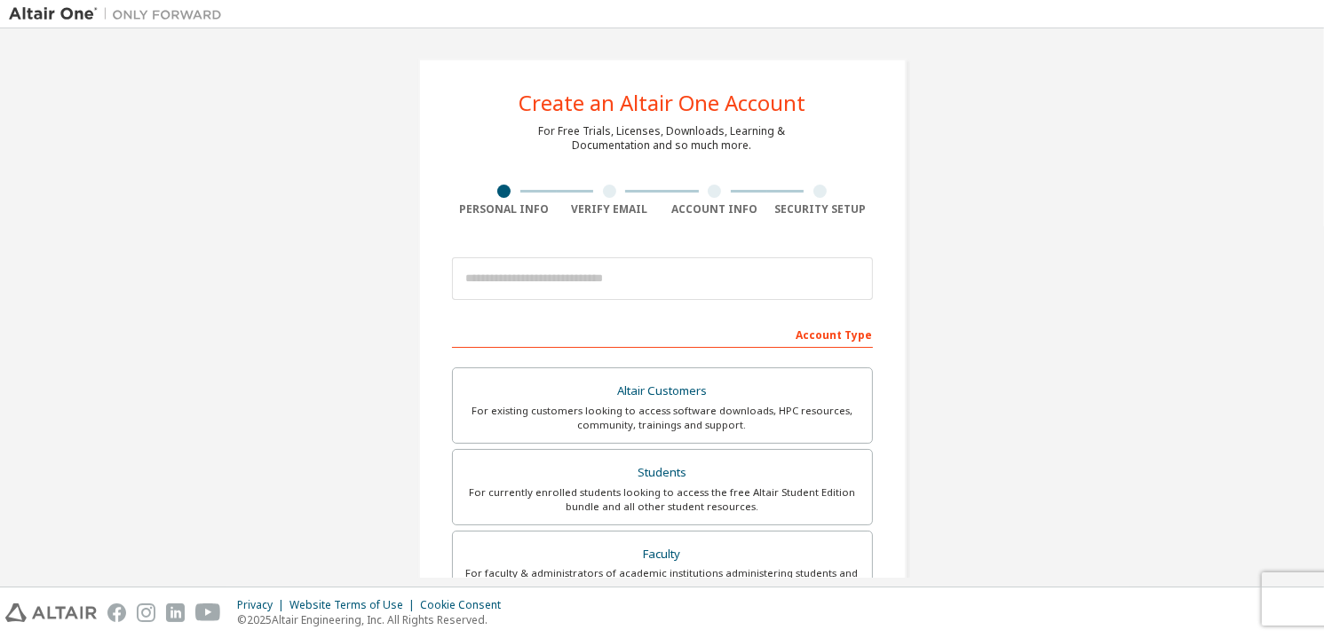 Image resolution: width=1324 pixels, height=638 pixels. I want to click on div: Verify Email, so click(609, 210).